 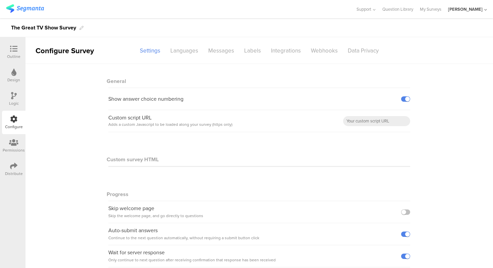 What do you see at coordinates (221, 51) in the screenshot?
I see `div: Messages` at bounding box center [221, 51].